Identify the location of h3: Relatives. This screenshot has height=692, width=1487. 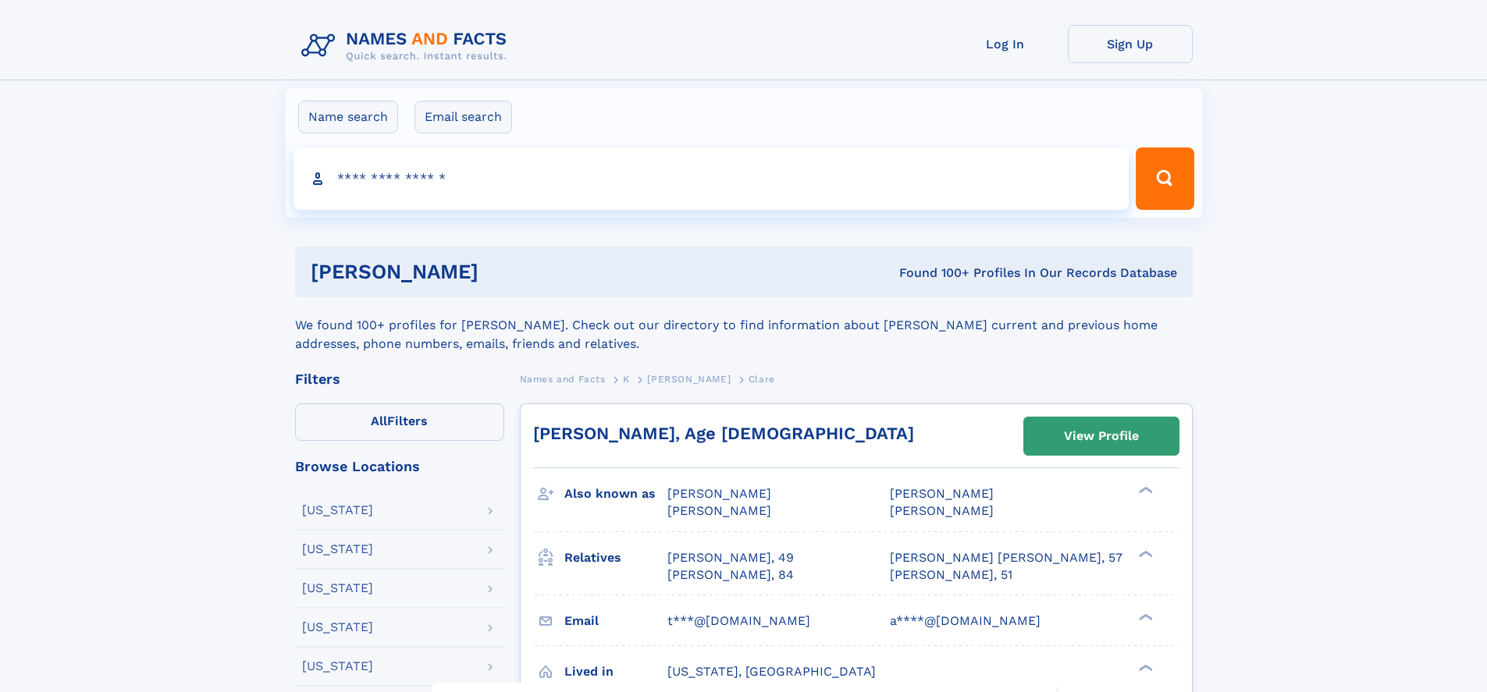
(616, 558).